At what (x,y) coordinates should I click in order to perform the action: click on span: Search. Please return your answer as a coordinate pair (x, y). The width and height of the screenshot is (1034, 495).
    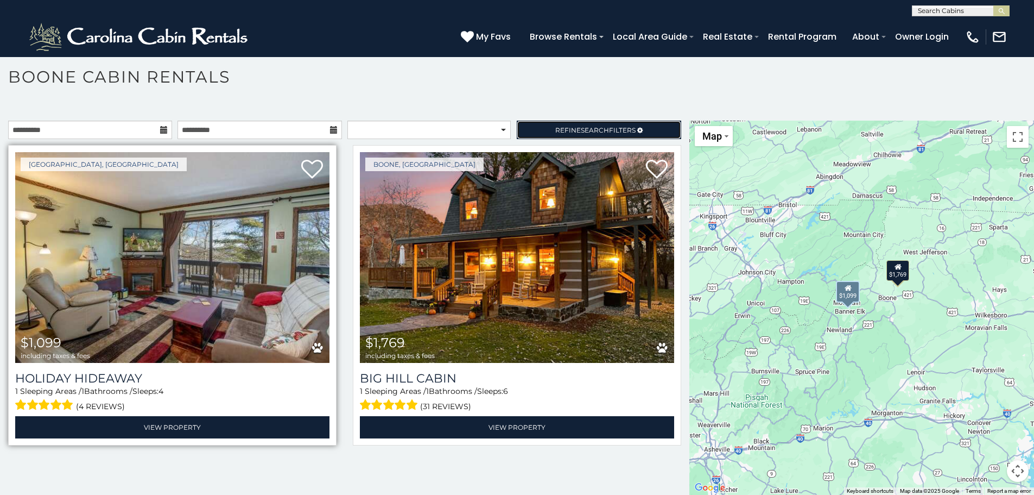
    Looking at the image, I should click on (595, 130).